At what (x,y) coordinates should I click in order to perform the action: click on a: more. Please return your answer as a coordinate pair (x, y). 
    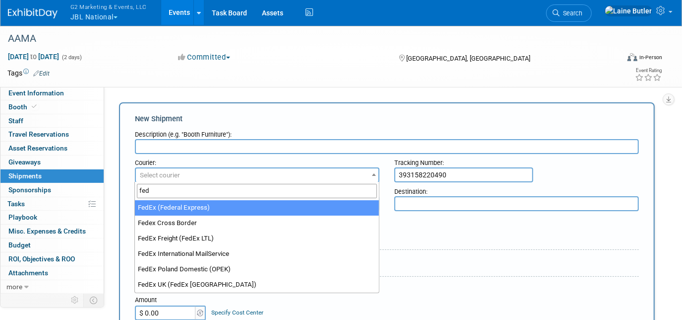
    Looking at the image, I should click on (52, 286).